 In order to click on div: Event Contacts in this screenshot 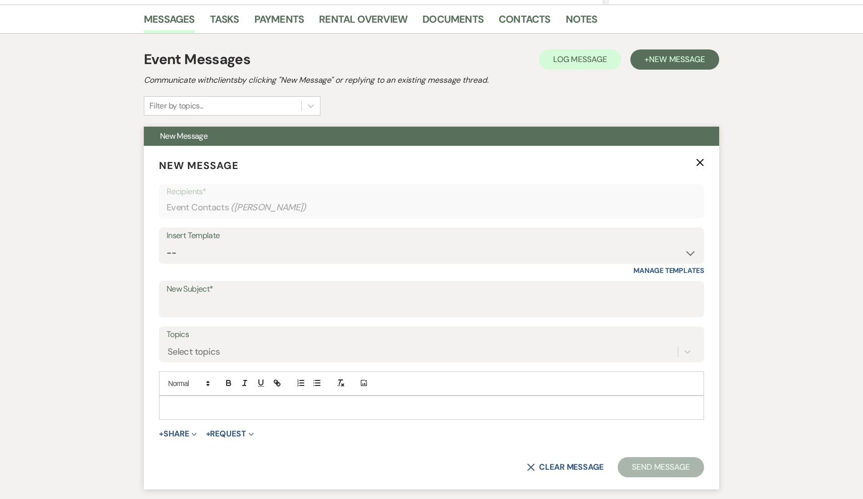, I will do `click(431, 207)`.